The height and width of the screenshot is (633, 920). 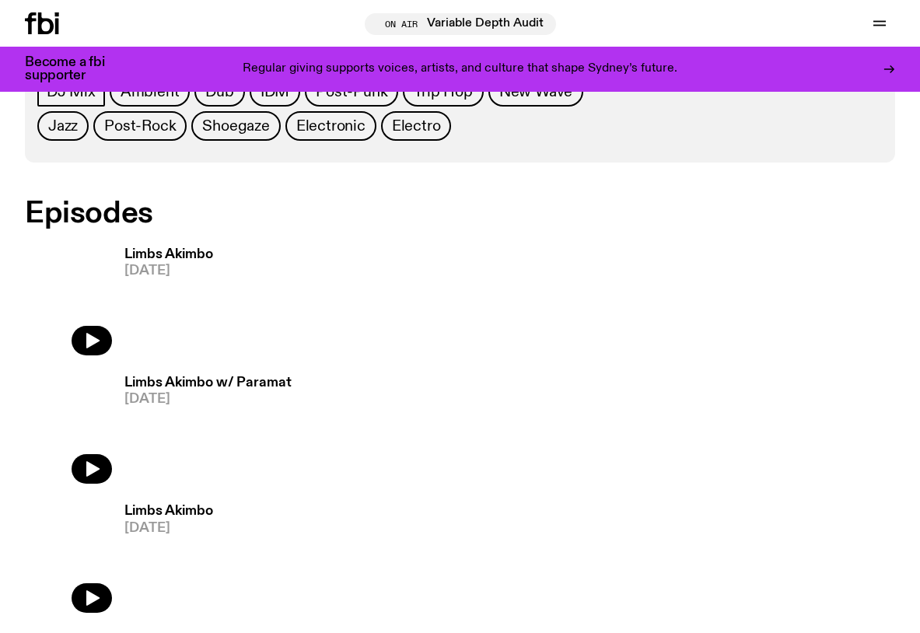 I want to click on a: New Wave, so click(x=536, y=92).